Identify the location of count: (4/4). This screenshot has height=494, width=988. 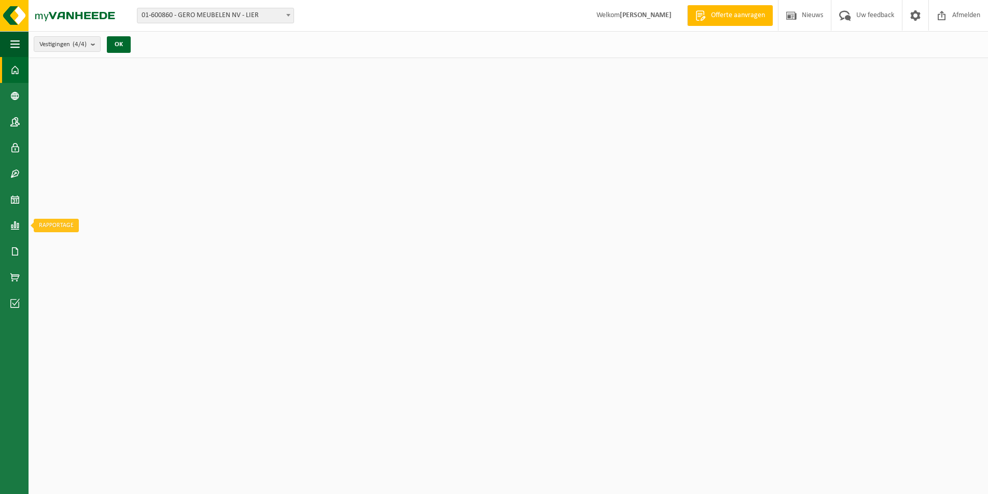
(79, 44).